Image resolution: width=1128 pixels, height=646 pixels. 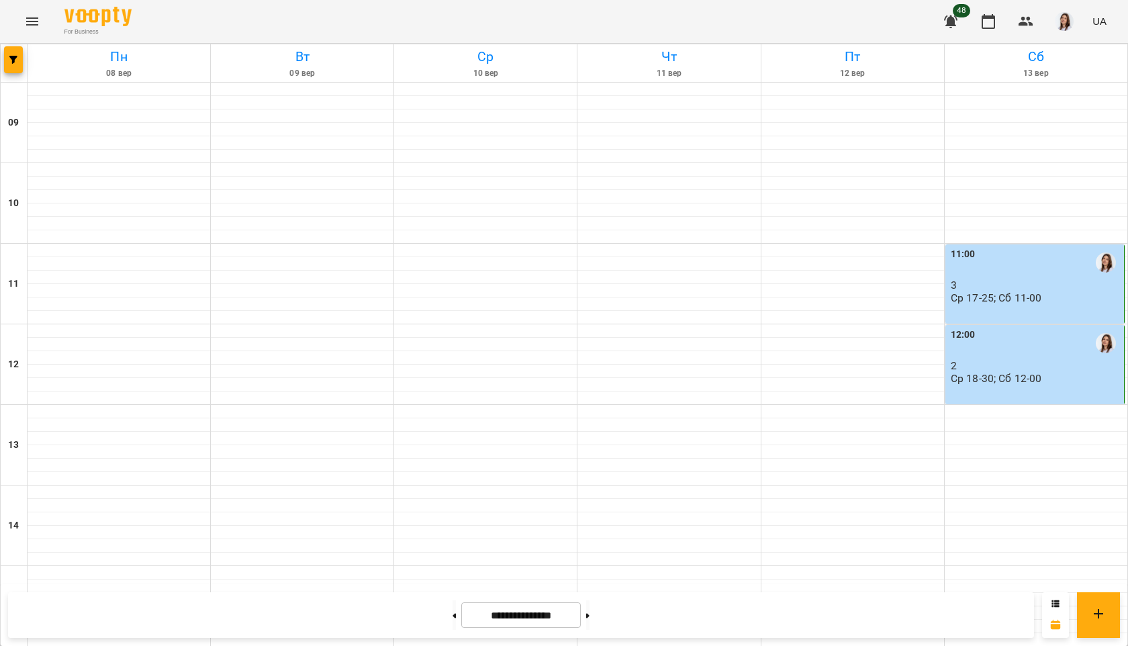 What do you see at coordinates (13, 445) in the screenshot?
I see `h6: 13` at bounding box center [13, 445].